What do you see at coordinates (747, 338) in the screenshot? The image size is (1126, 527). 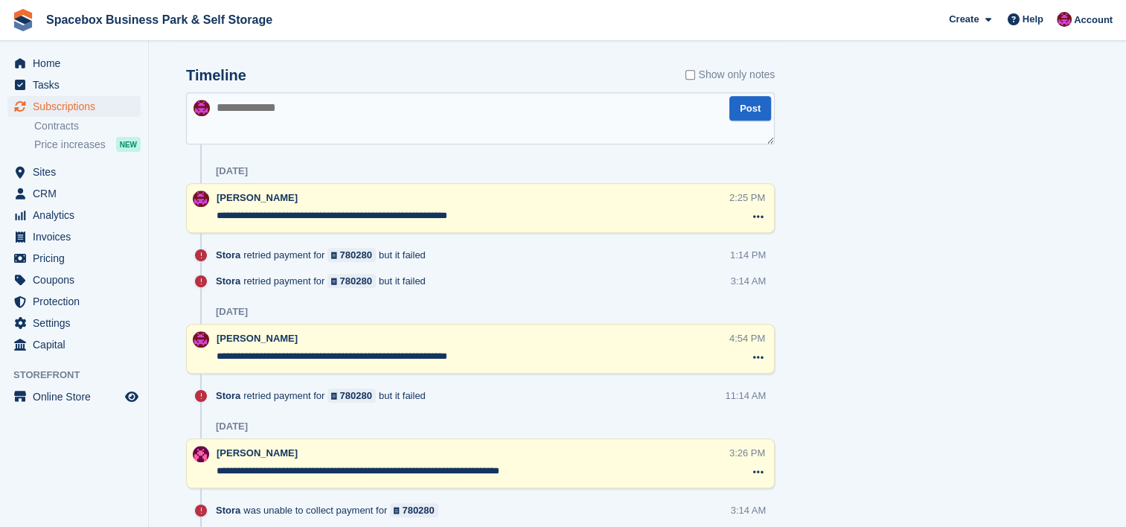 I see `div: 4:54 PM` at bounding box center [747, 338].